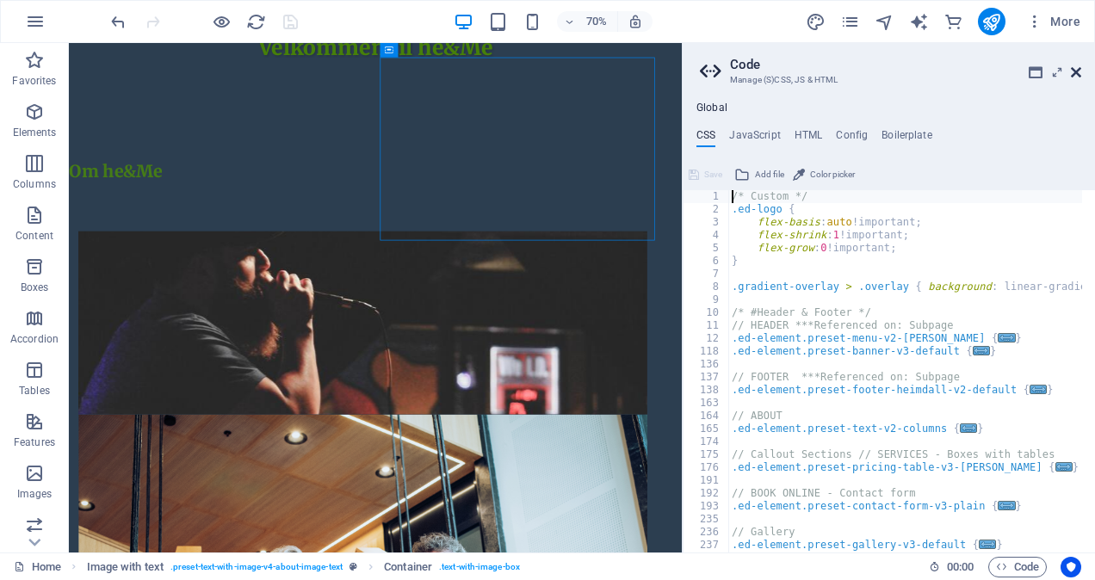 The width and height of the screenshot is (1095, 580). What do you see at coordinates (706, 139) in the screenshot?
I see `h4: CSS` at bounding box center [706, 139].